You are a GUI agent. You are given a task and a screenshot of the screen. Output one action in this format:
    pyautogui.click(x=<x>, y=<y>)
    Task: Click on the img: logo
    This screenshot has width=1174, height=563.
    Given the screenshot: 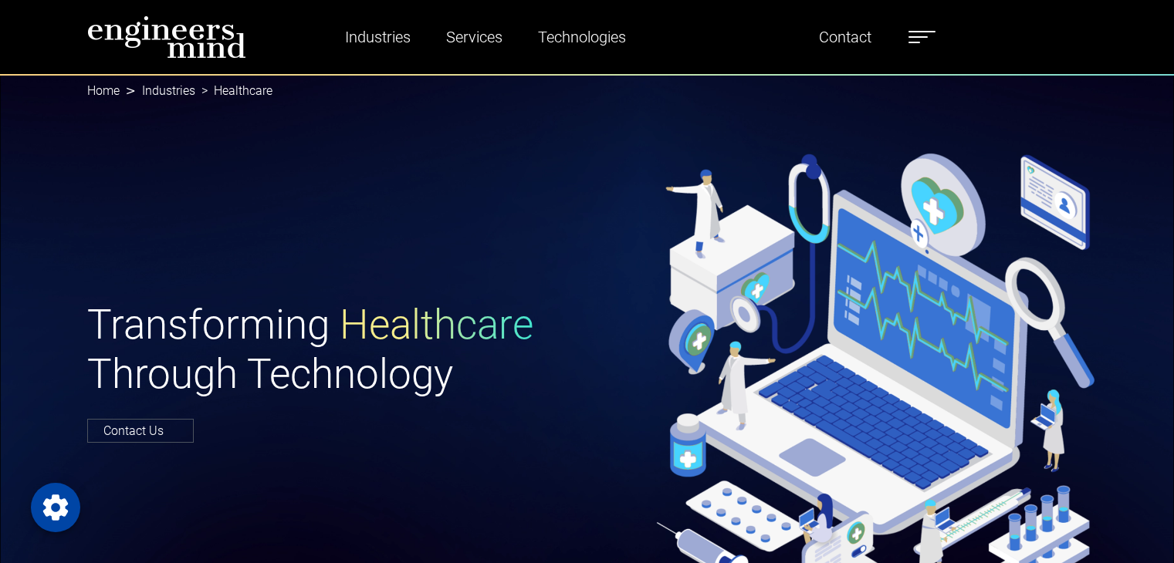 What is the action you would take?
    pyautogui.click(x=167, y=37)
    